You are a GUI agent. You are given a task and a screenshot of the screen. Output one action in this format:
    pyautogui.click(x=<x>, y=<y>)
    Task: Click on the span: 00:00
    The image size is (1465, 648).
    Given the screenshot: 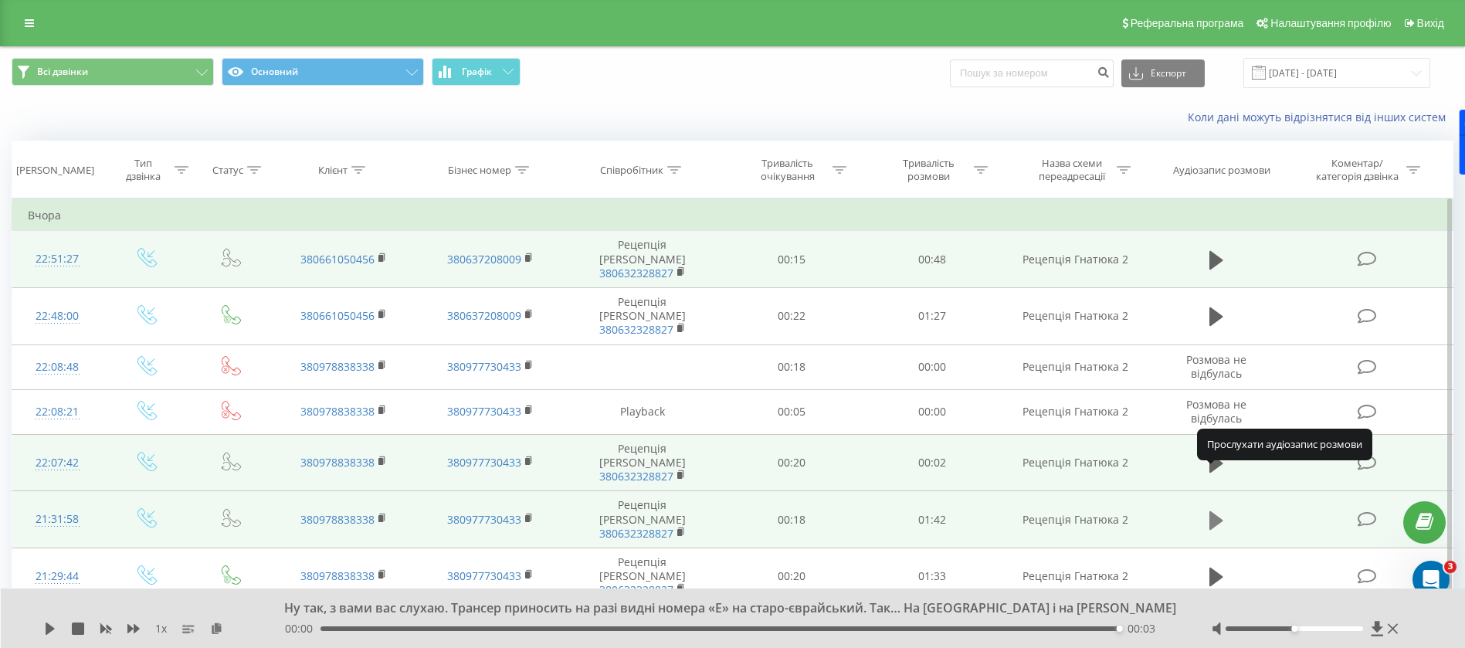 What is the action you would take?
    pyautogui.click(x=303, y=629)
    